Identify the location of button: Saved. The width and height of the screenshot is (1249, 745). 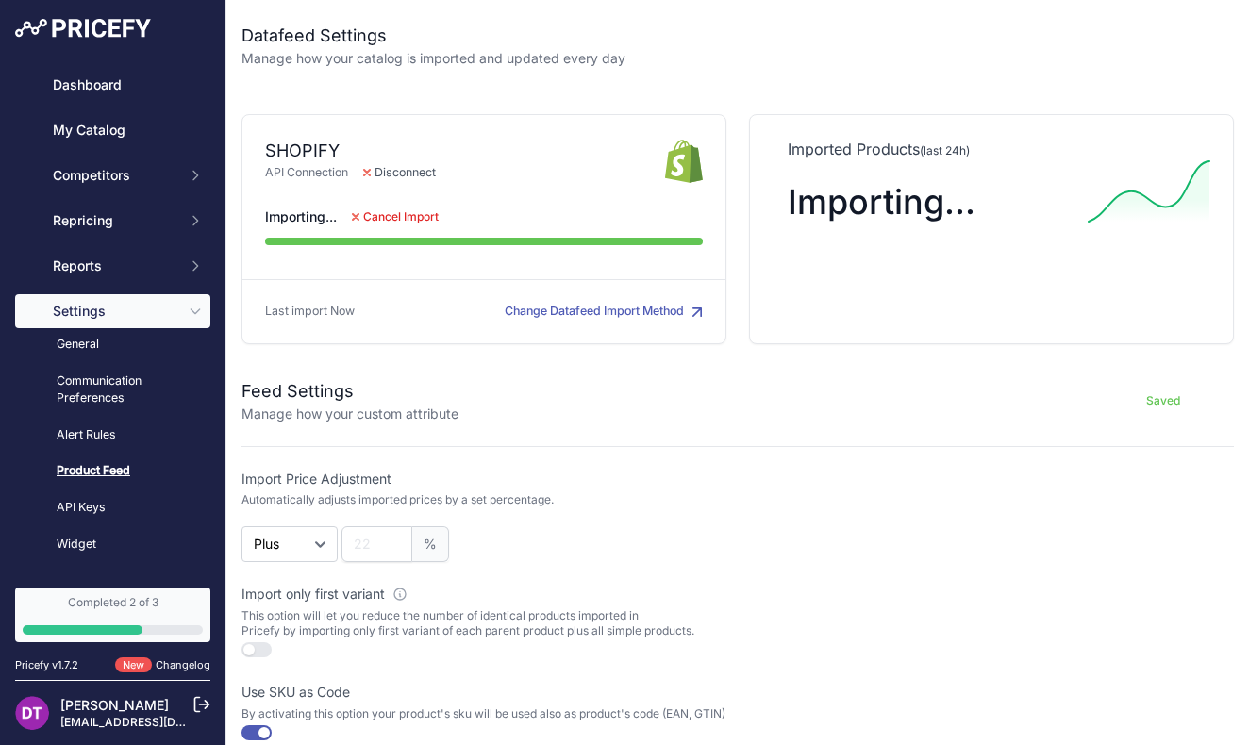
(1163, 401).